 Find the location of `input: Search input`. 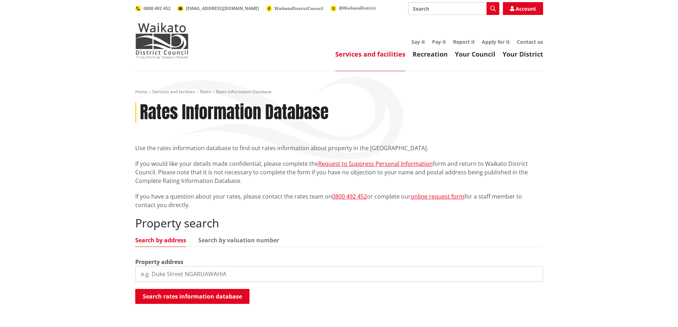

input: Search input is located at coordinates (454, 9).